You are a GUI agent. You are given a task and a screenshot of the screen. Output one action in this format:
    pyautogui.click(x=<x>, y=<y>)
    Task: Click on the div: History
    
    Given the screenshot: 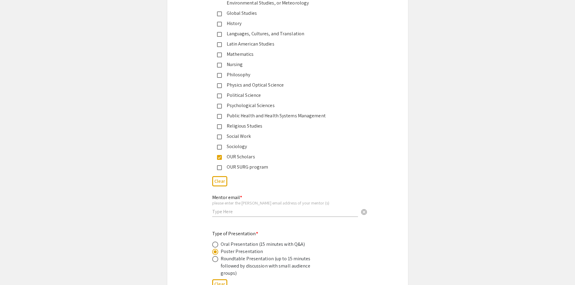 What is the action you would take?
    pyautogui.click(x=285, y=24)
    